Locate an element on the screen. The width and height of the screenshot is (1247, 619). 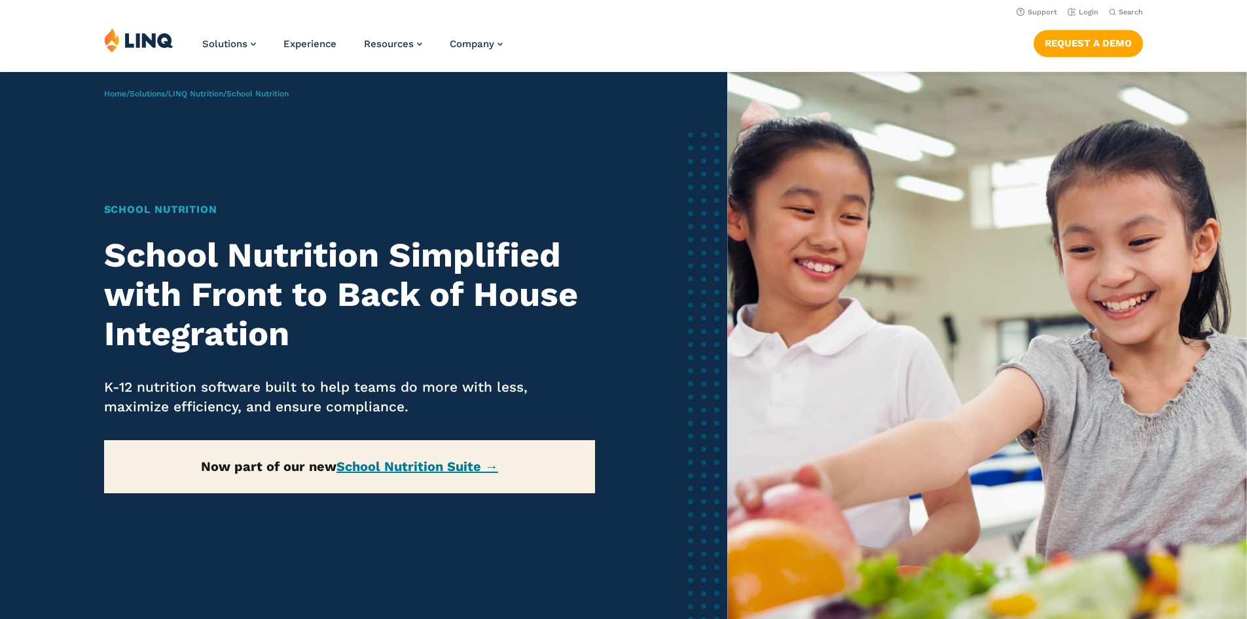
nav: Primary Navigation is located at coordinates (352, 49).